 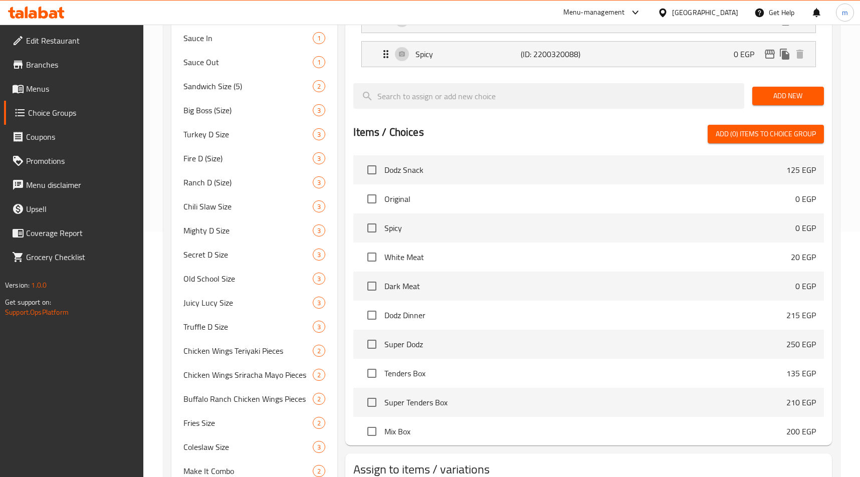 I want to click on span: Fire D (Size), so click(x=248, y=158).